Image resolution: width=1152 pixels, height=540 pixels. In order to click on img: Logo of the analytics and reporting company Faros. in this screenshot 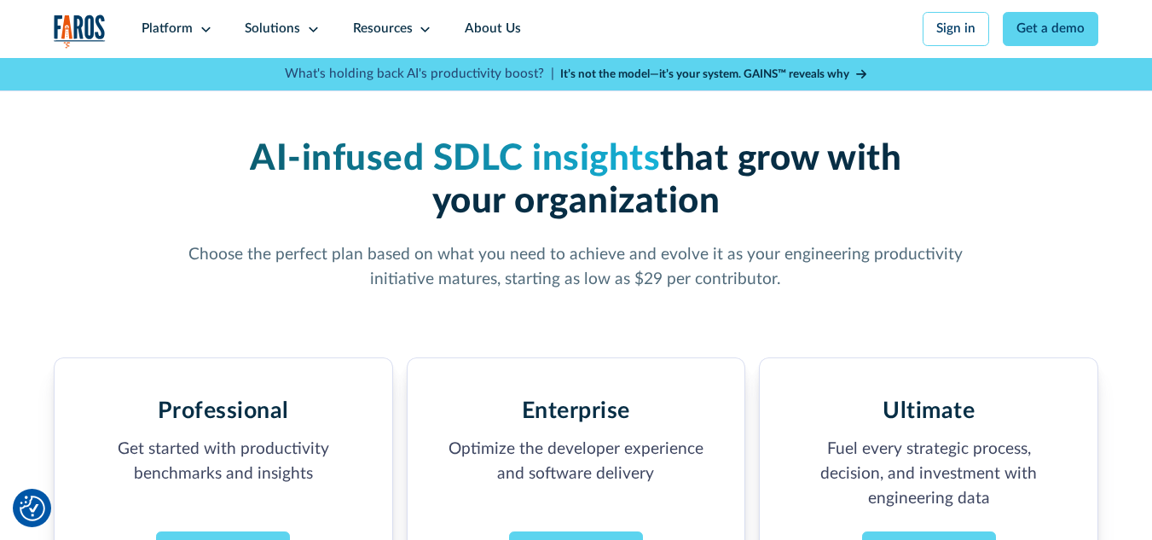, I will do `click(79, 32)`.